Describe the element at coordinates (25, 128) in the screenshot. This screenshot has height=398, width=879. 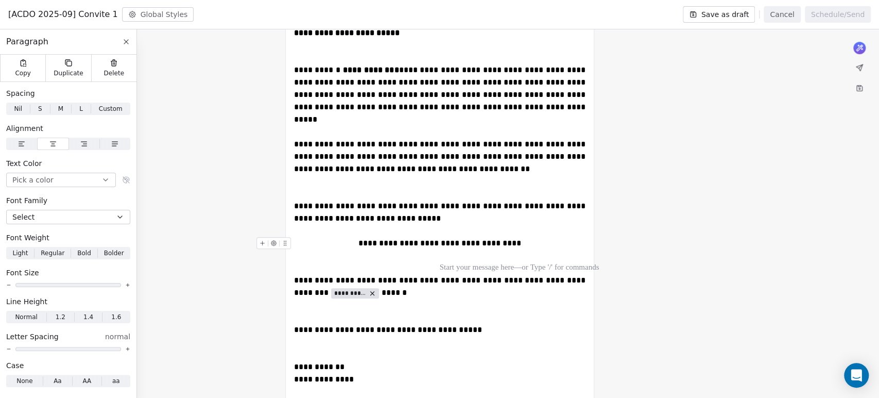
I see `span: Alignment` at that location.